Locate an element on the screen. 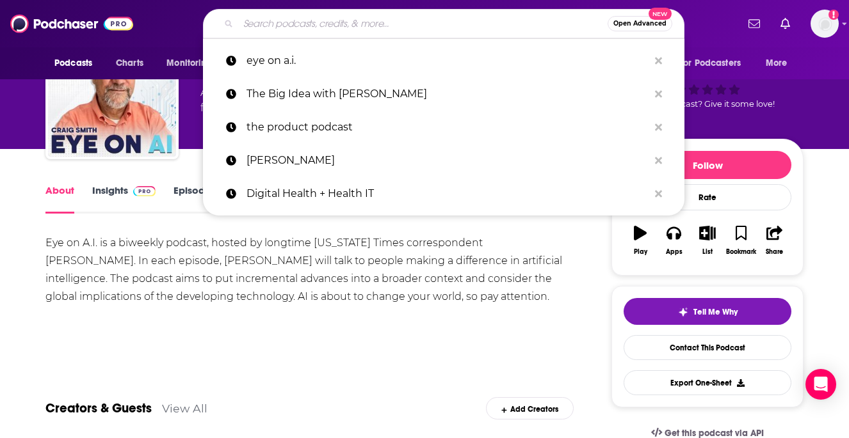 The height and width of the screenshot is (438, 849). div: Open Intercom Messenger is located at coordinates (820, 385).